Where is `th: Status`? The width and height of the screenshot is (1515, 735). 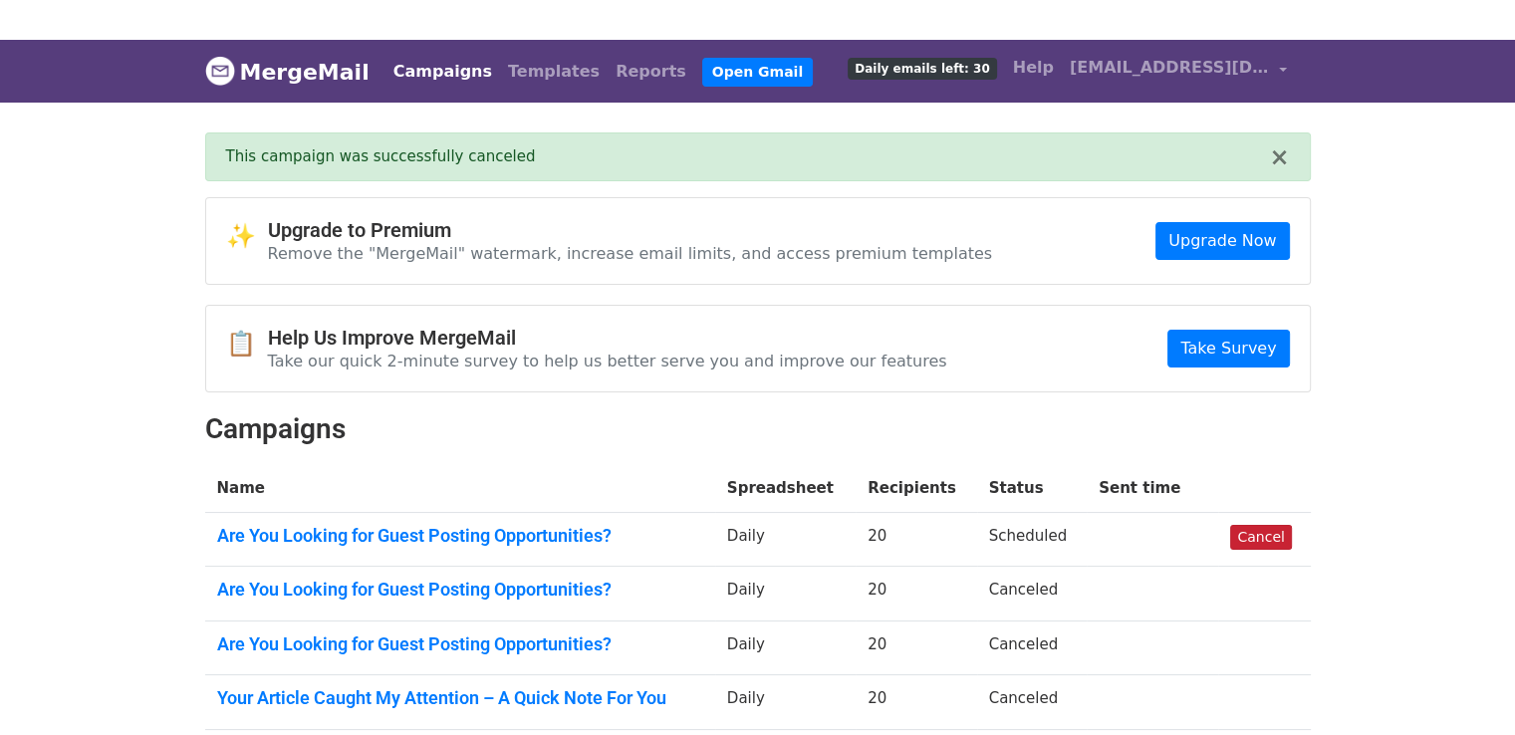
th: Status is located at coordinates (1032, 488).